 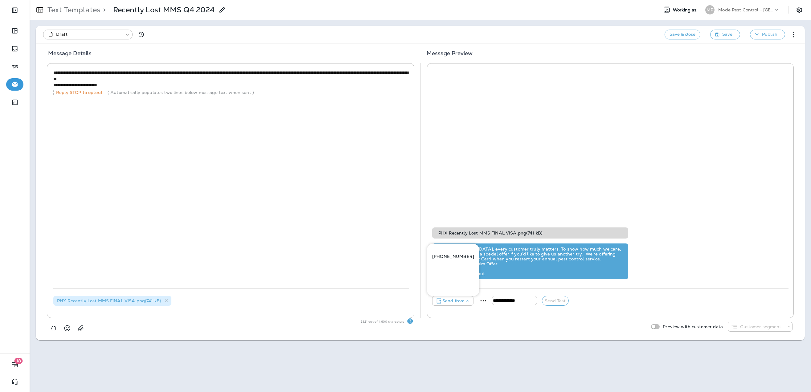 What do you see at coordinates (15, 10) in the screenshot?
I see `button: Expand Sidebar` at bounding box center [15, 10].